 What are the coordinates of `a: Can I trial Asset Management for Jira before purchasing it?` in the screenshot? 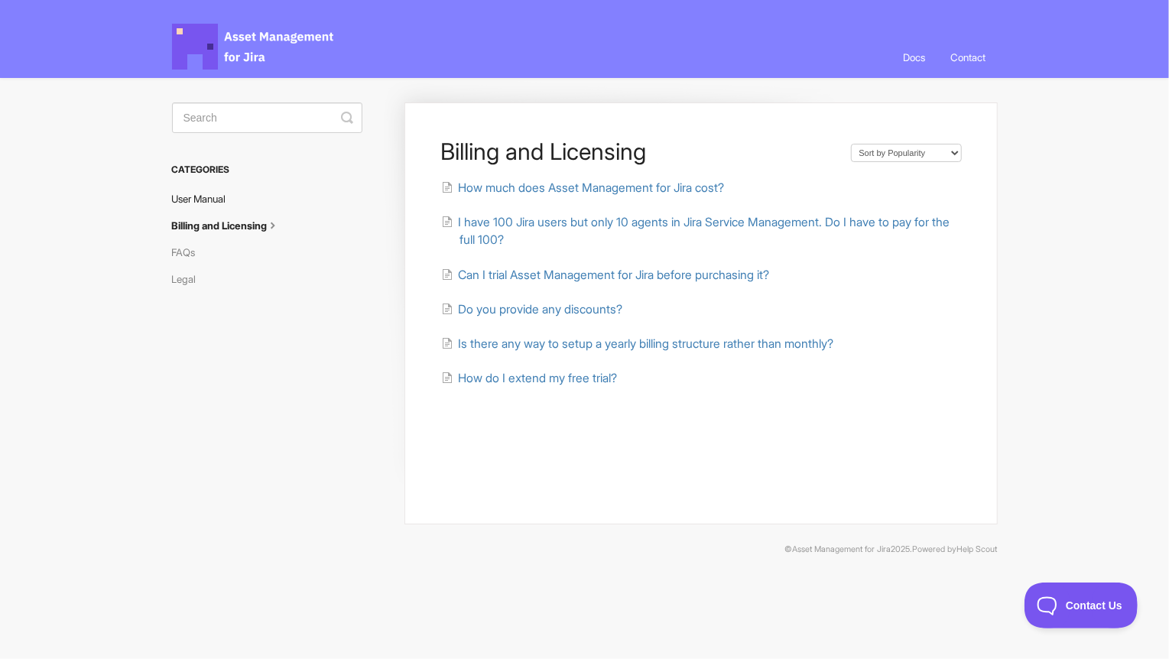 It's located at (605, 274).